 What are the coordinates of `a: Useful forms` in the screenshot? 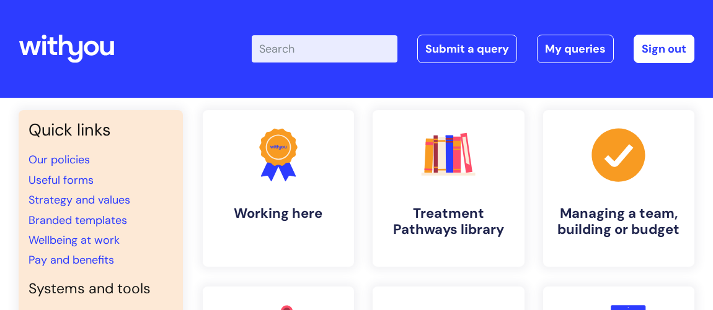 It's located at (61, 180).